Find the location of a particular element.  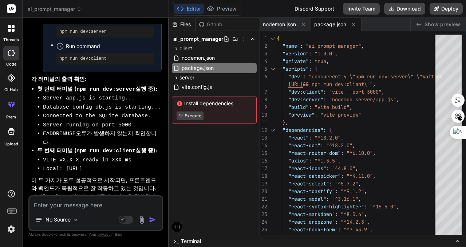

div: 20 is located at coordinates (264, 191).